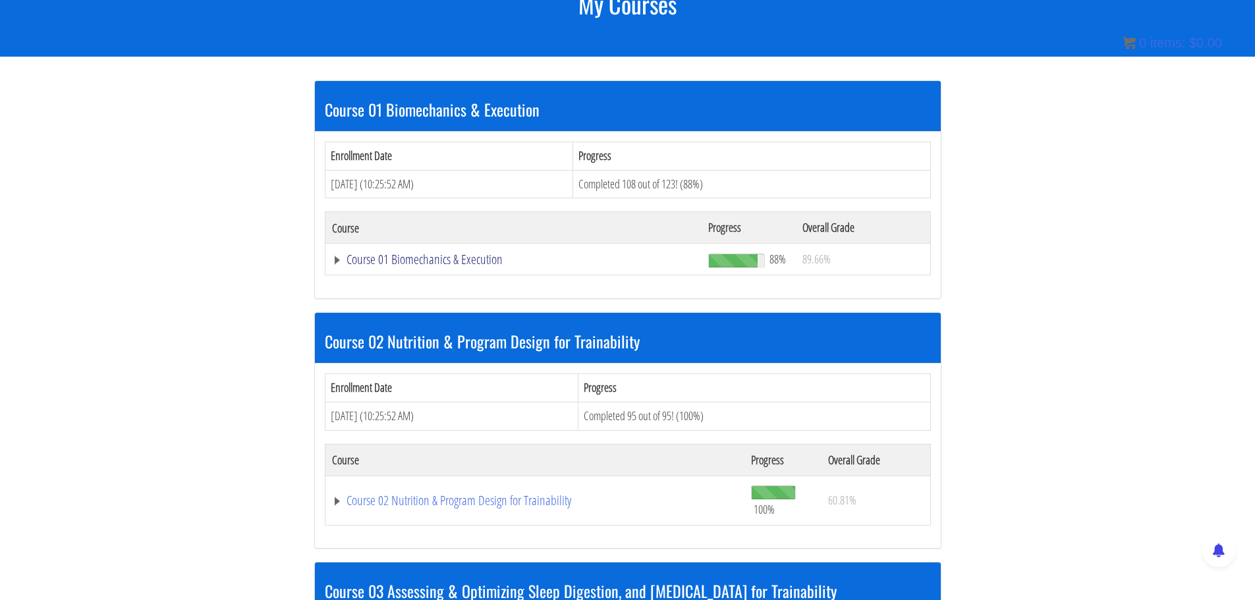 This screenshot has height=600, width=1255. Describe the element at coordinates (752, 184) in the screenshot. I see `td: Completed 108 out of 123! (88%)` at that location.